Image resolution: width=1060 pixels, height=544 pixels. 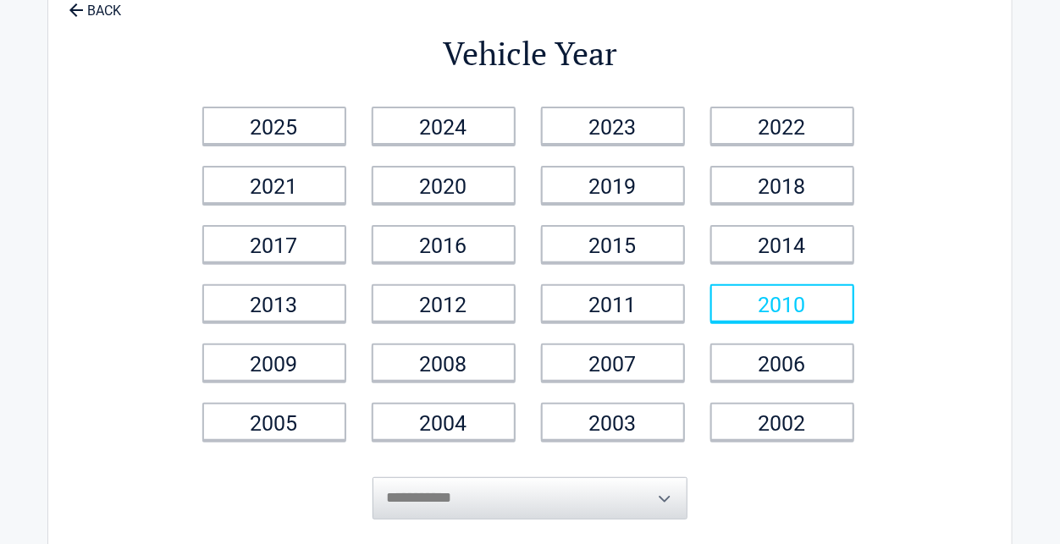 I want to click on a: 2016, so click(x=444, y=244).